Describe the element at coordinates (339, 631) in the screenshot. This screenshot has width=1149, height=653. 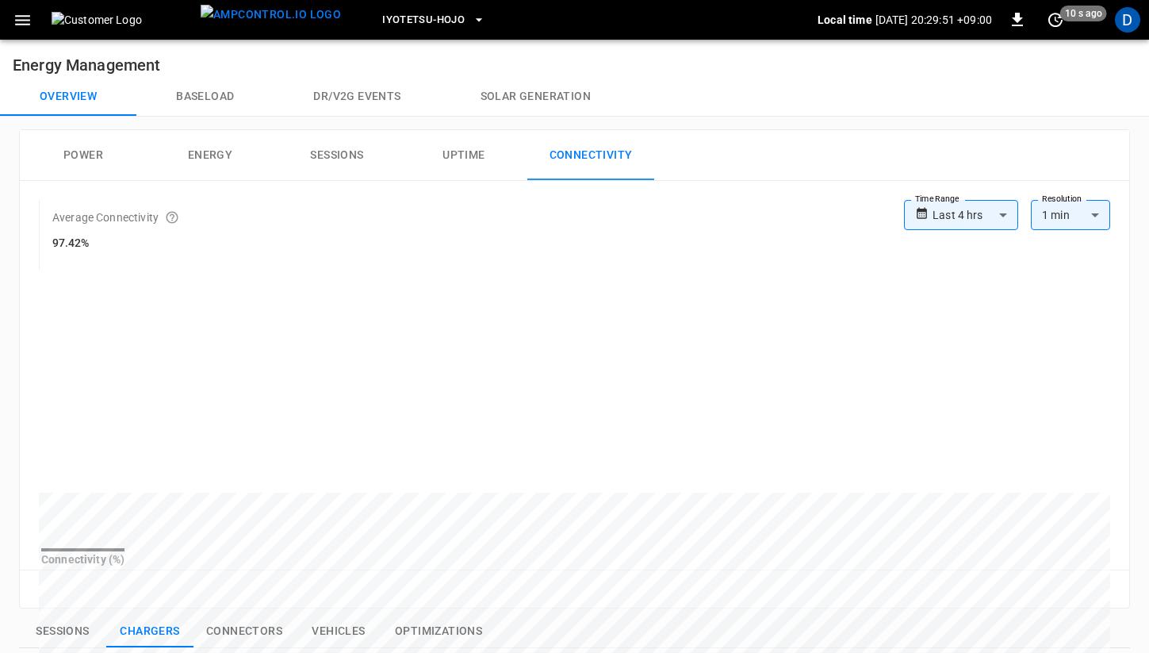
I see `button: show latest vehicles` at that location.